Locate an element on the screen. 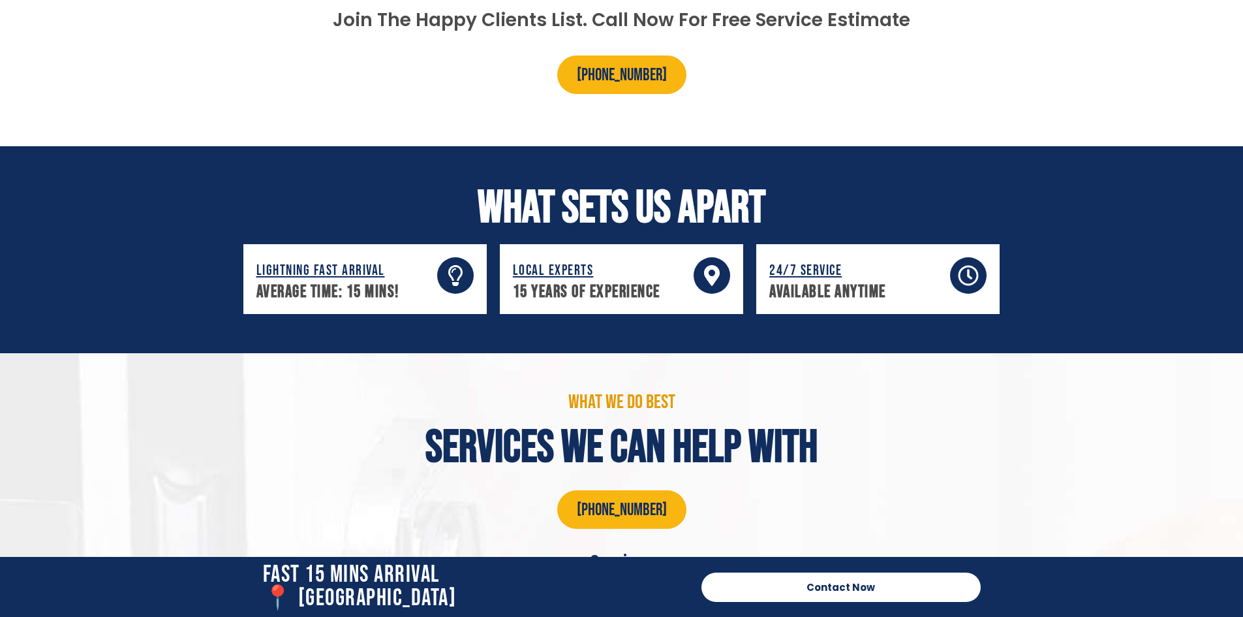 Image resolution: width=1243 pixels, height=617 pixels. p: Average time: 15 Mins! is located at coordinates (342, 292).